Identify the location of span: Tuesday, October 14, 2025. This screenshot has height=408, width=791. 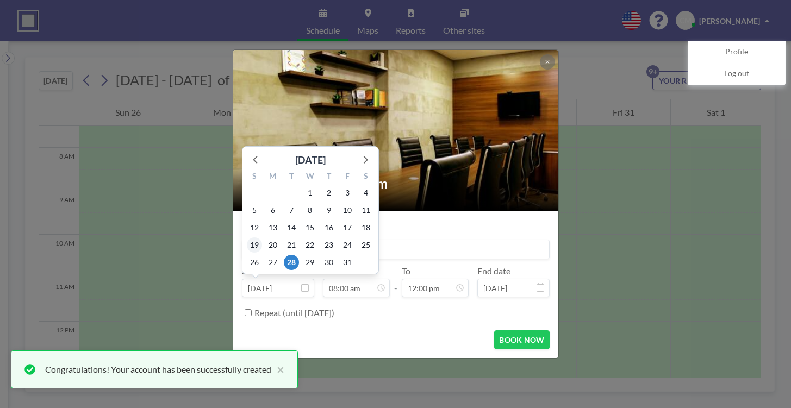
(292, 228).